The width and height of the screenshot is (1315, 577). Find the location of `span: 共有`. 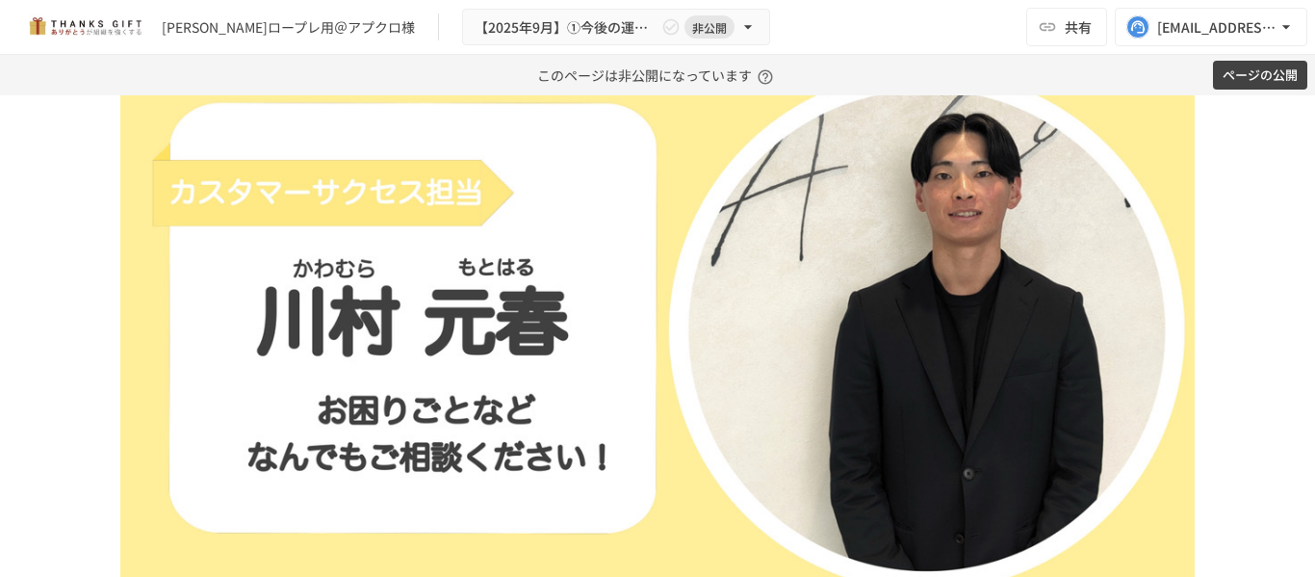

span: 共有 is located at coordinates (1078, 27).